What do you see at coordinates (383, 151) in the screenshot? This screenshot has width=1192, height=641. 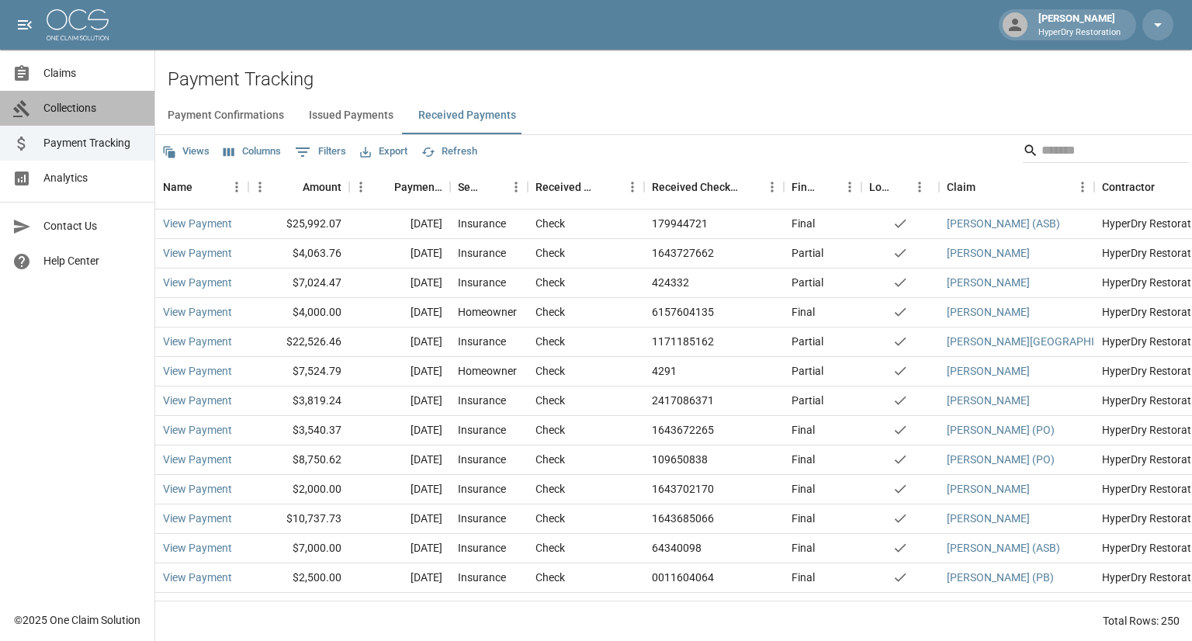 I see `button: Export` at bounding box center [383, 151].